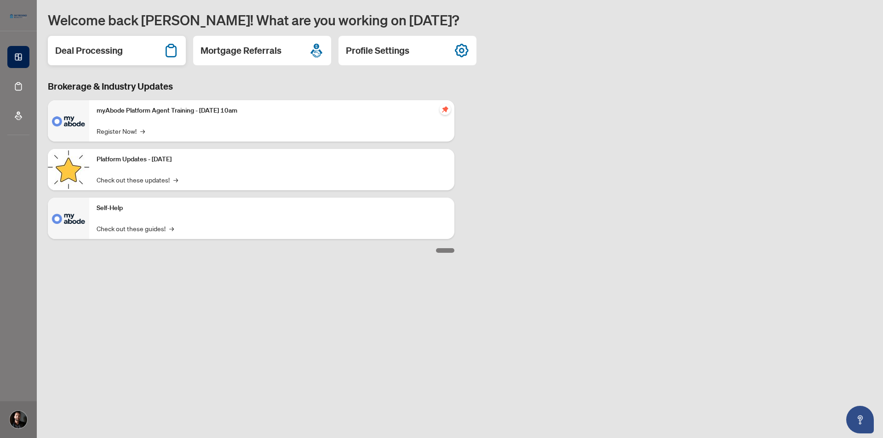 This screenshot has height=438, width=883. Describe the element at coordinates (251, 86) in the screenshot. I see `h3: Brokerage & Industry Updates` at that location.